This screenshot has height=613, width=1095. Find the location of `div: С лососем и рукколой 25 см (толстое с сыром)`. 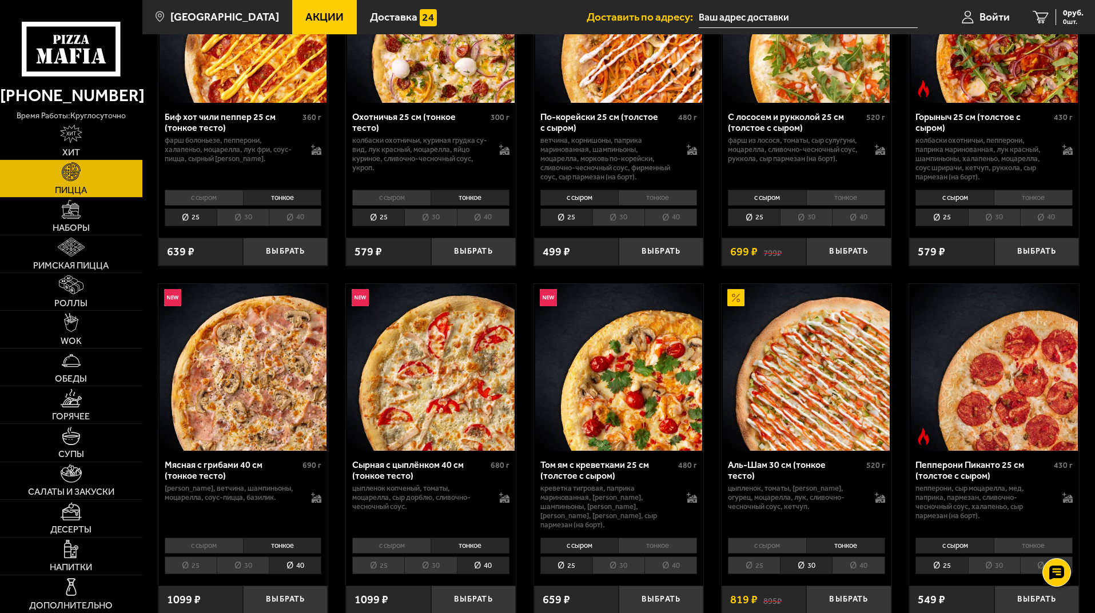

div: С лососем и рукколой 25 см (толстое с сыром) is located at coordinates (795, 122).